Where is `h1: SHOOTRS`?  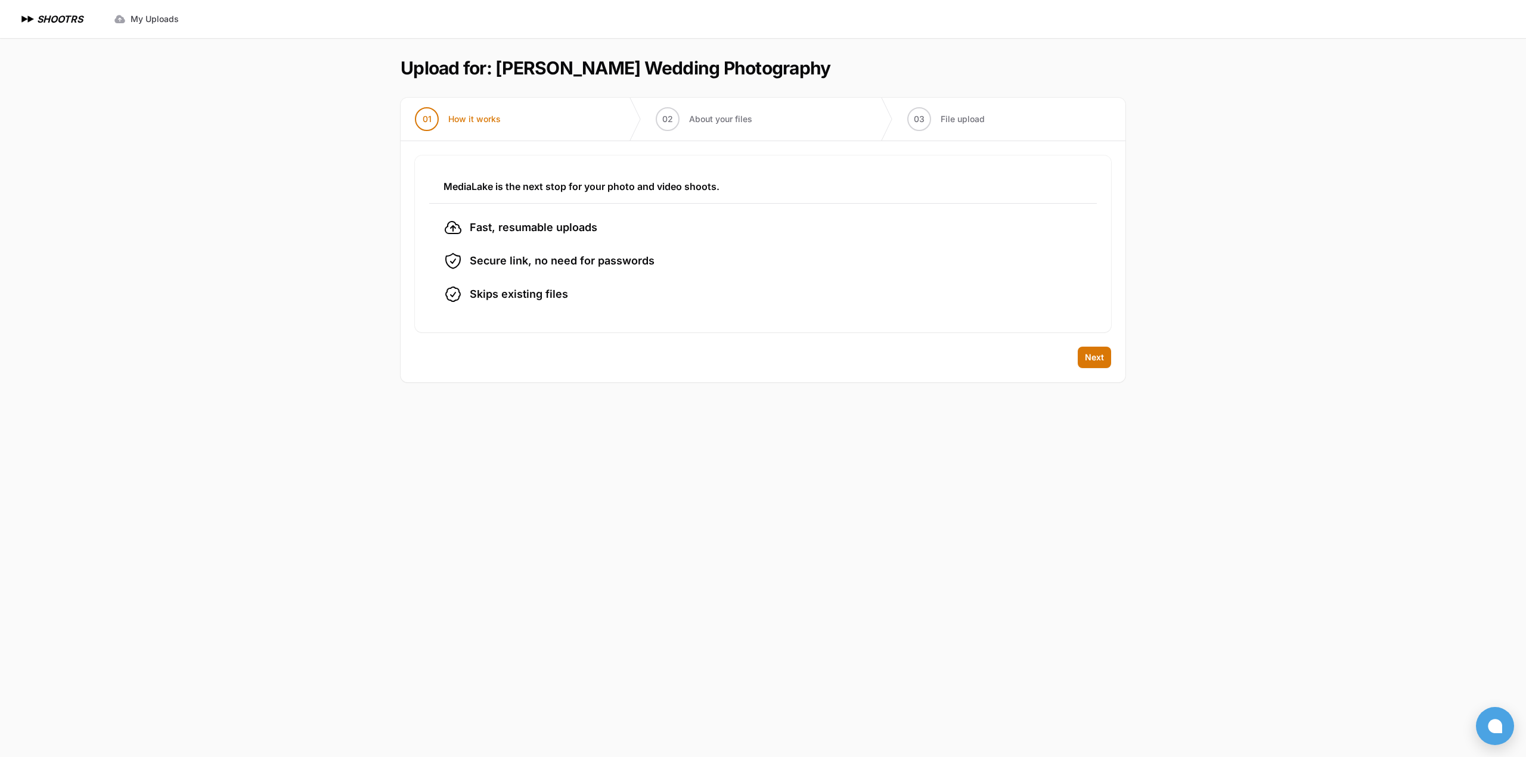
h1: SHOOTRS is located at coordinates (60, 19).